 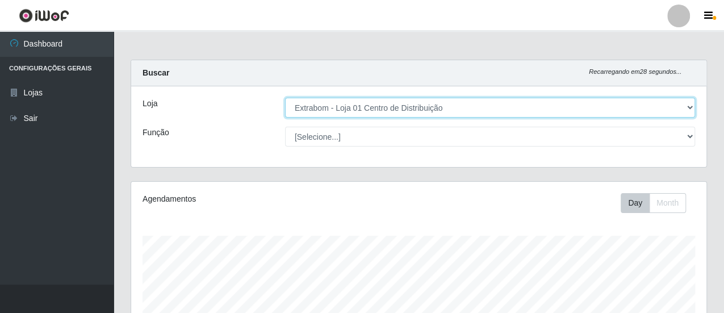 What do you see at coordinates (44, 15) in the screenshot?
I see `img: CoreUI Logo` at bounding box center [44, 15].